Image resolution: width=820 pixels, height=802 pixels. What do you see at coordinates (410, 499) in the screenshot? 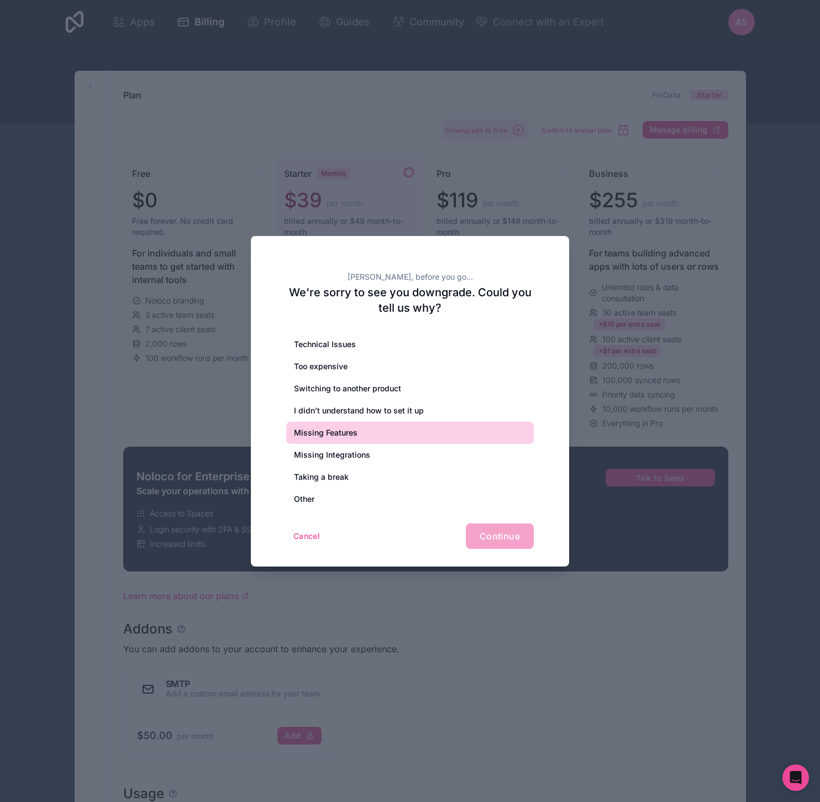
I see `div: Other` at bounding box center [410, 499].